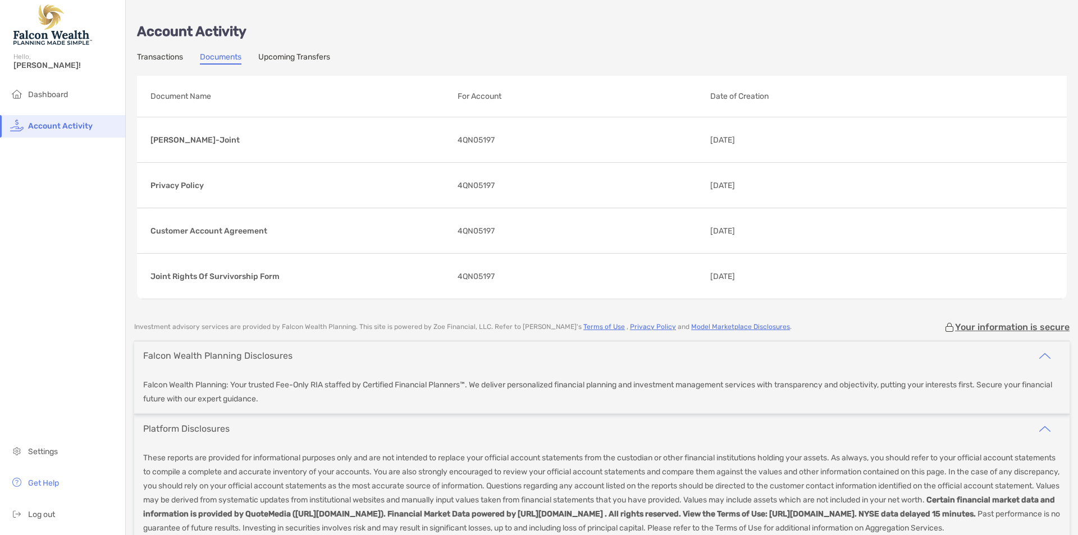 The width and height of the screenshot is (1078, 535). I want to click on a: Upcoming Transfers, so click(294, 58).